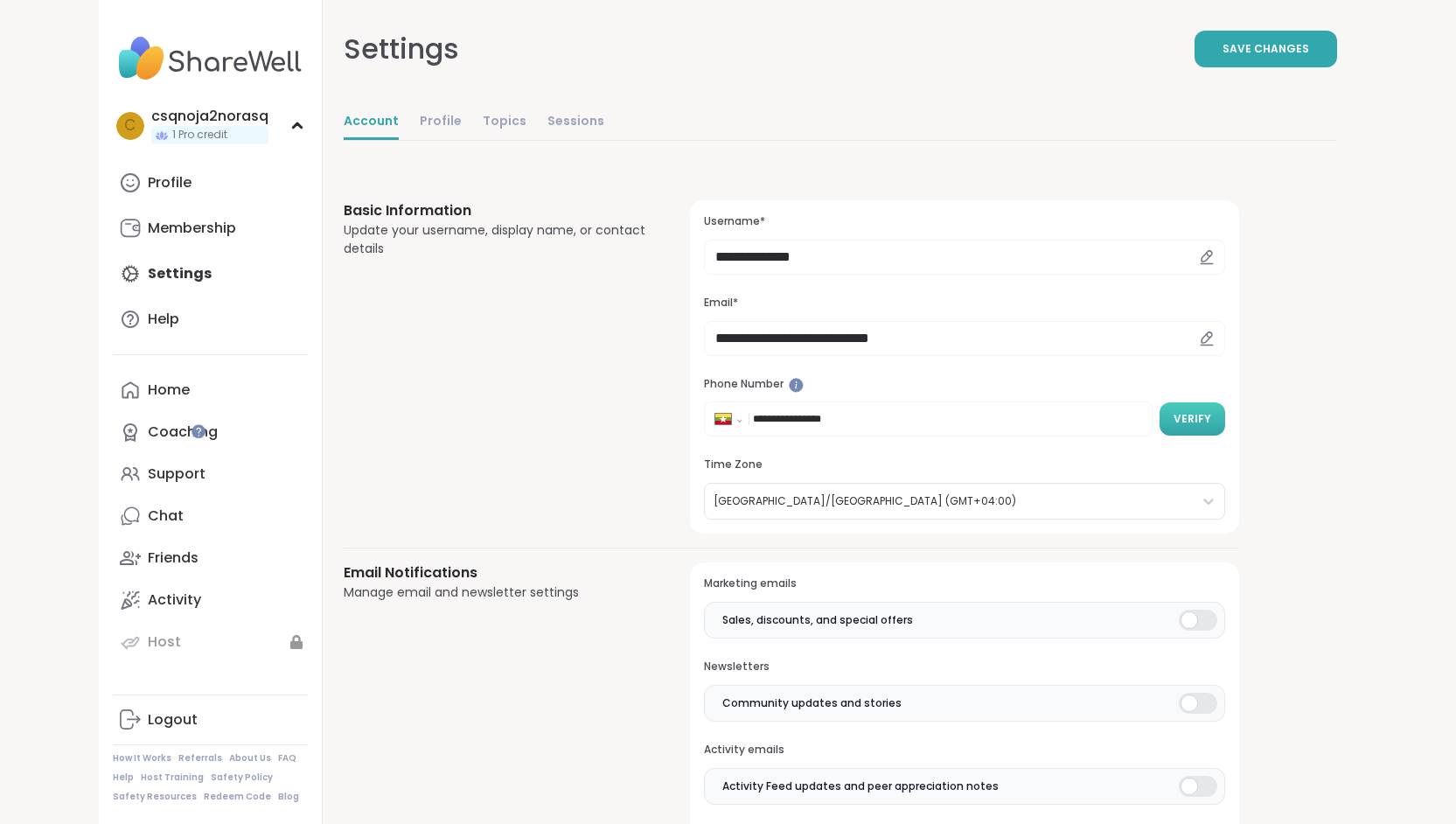  Describe the element at coordinates (210, 720) in the screenshot. I see `a: Logout` at that location.